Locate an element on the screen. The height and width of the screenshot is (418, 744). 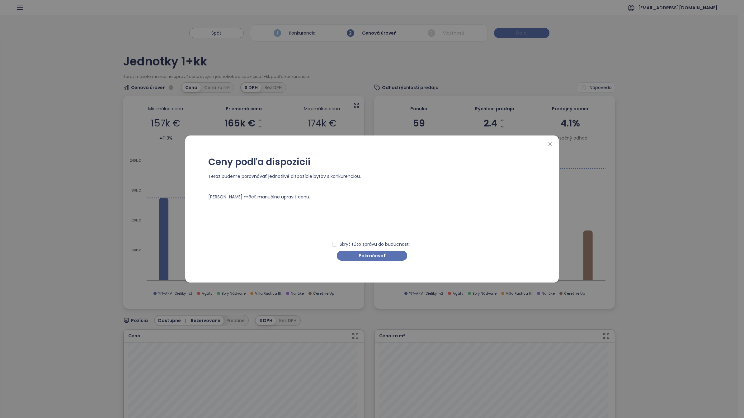
span: Teraz budeme porovnávať jednotlivé dispozície bytov s konkurenciou. is located at coordinates (372, 176).